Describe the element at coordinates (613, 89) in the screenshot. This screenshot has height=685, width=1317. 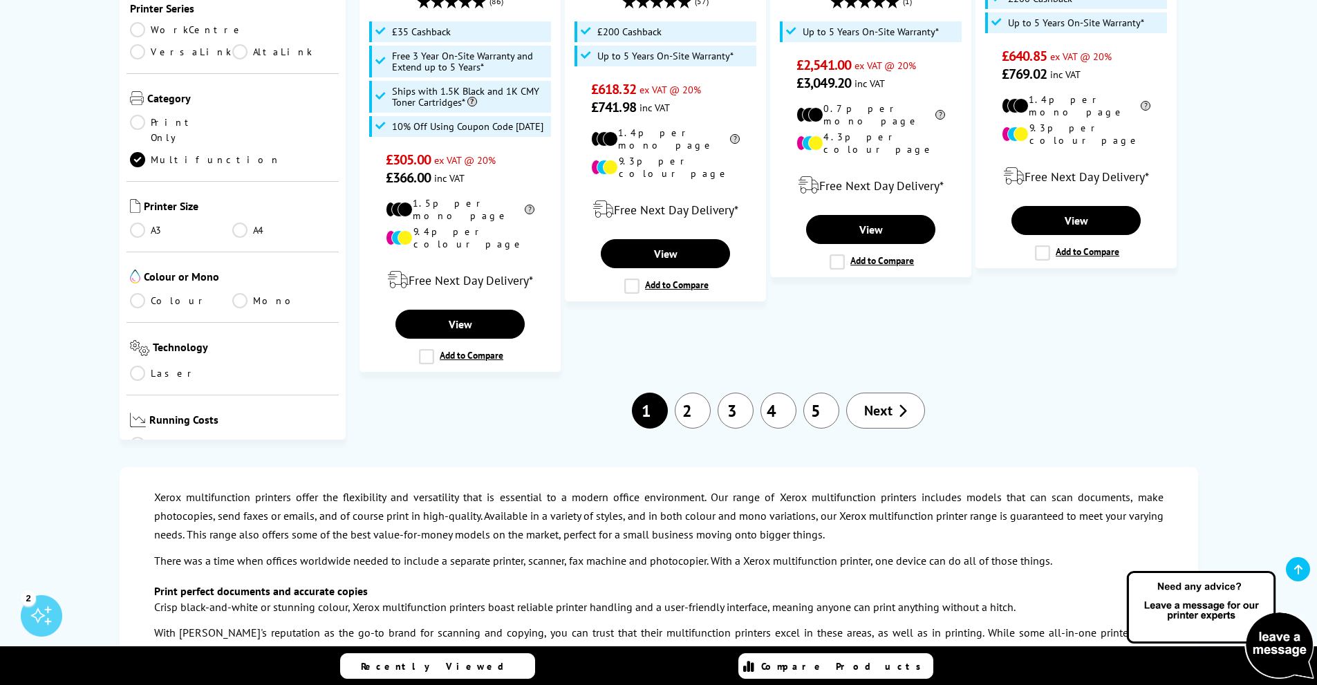
I see `span: £618.32` at that location.